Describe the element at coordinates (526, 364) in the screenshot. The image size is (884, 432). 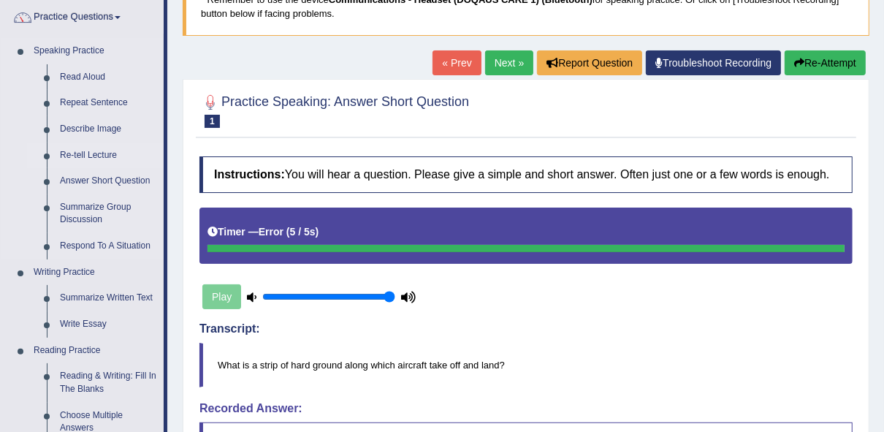
I see `blockquote: What is a strip of hard ground along which aircraft take off and land?` at that location.